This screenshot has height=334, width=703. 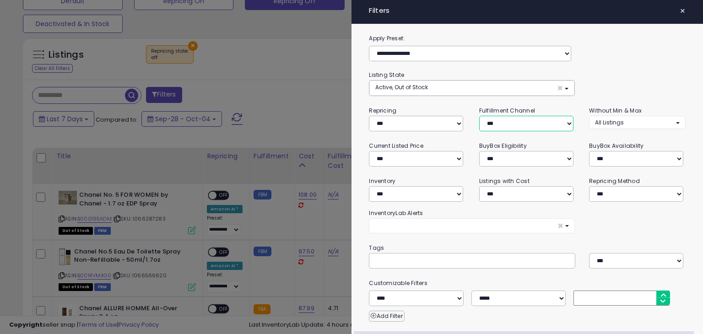 I want to click on small: Without Min & Max, so click(x=615, y=110).